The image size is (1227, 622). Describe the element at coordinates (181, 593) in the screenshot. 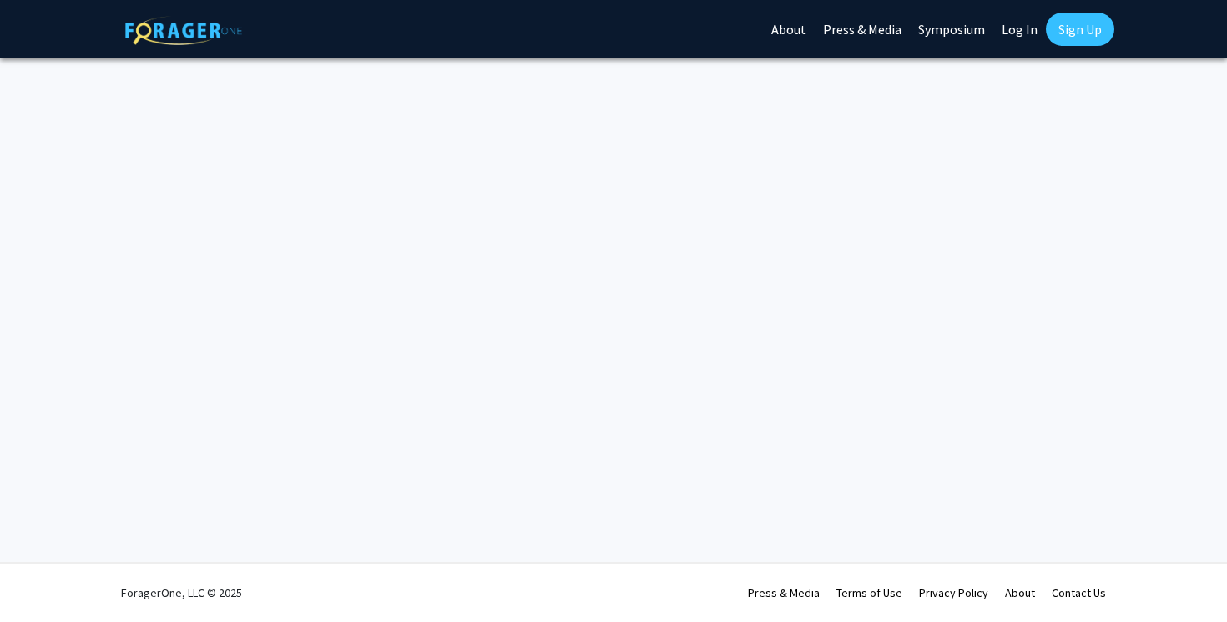

I see `div: ForagerOne, LLC © 2025` at that location.